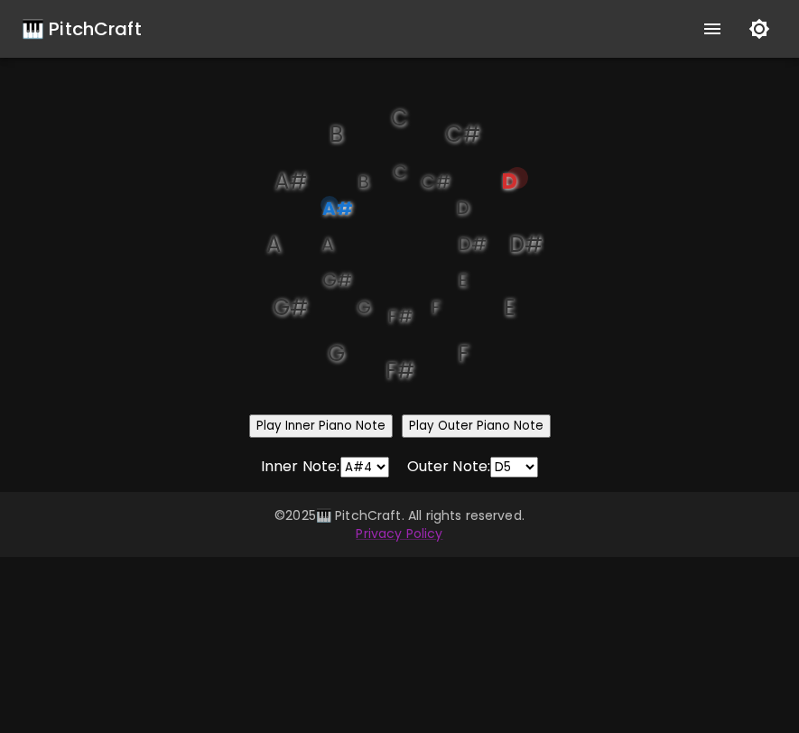 Image resolution: width=799 pixels, height=733 pixels. I want to click on p: © 2025 🎹 PitchCraft. All rights reserved., so click(399, 516).